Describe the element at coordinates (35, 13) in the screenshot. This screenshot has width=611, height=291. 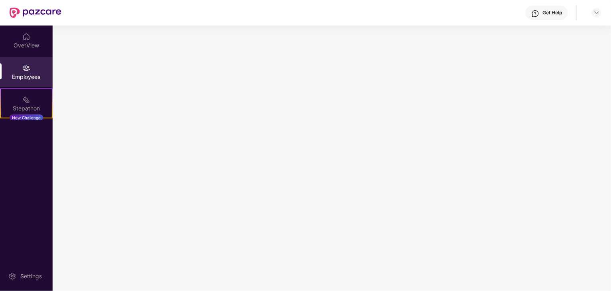
I see `img: New Pazcare Logo` at that location.